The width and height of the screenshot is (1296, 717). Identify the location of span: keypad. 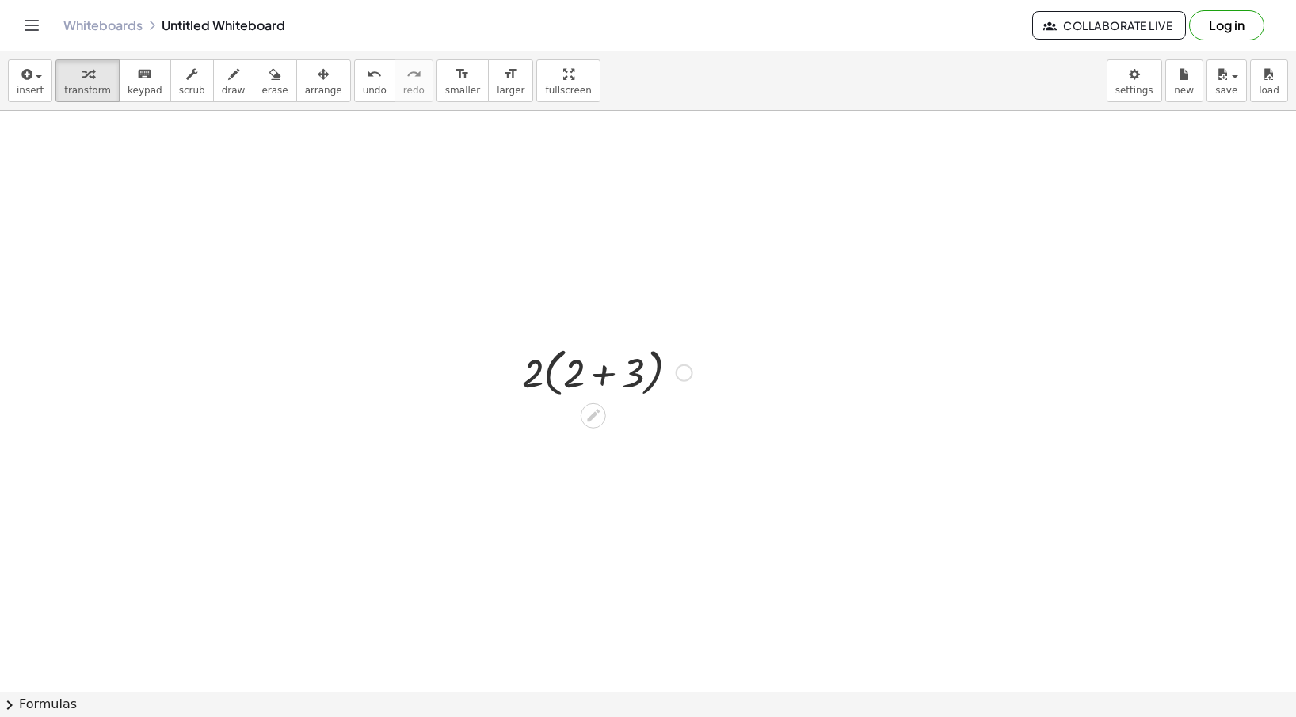
(145, 90).